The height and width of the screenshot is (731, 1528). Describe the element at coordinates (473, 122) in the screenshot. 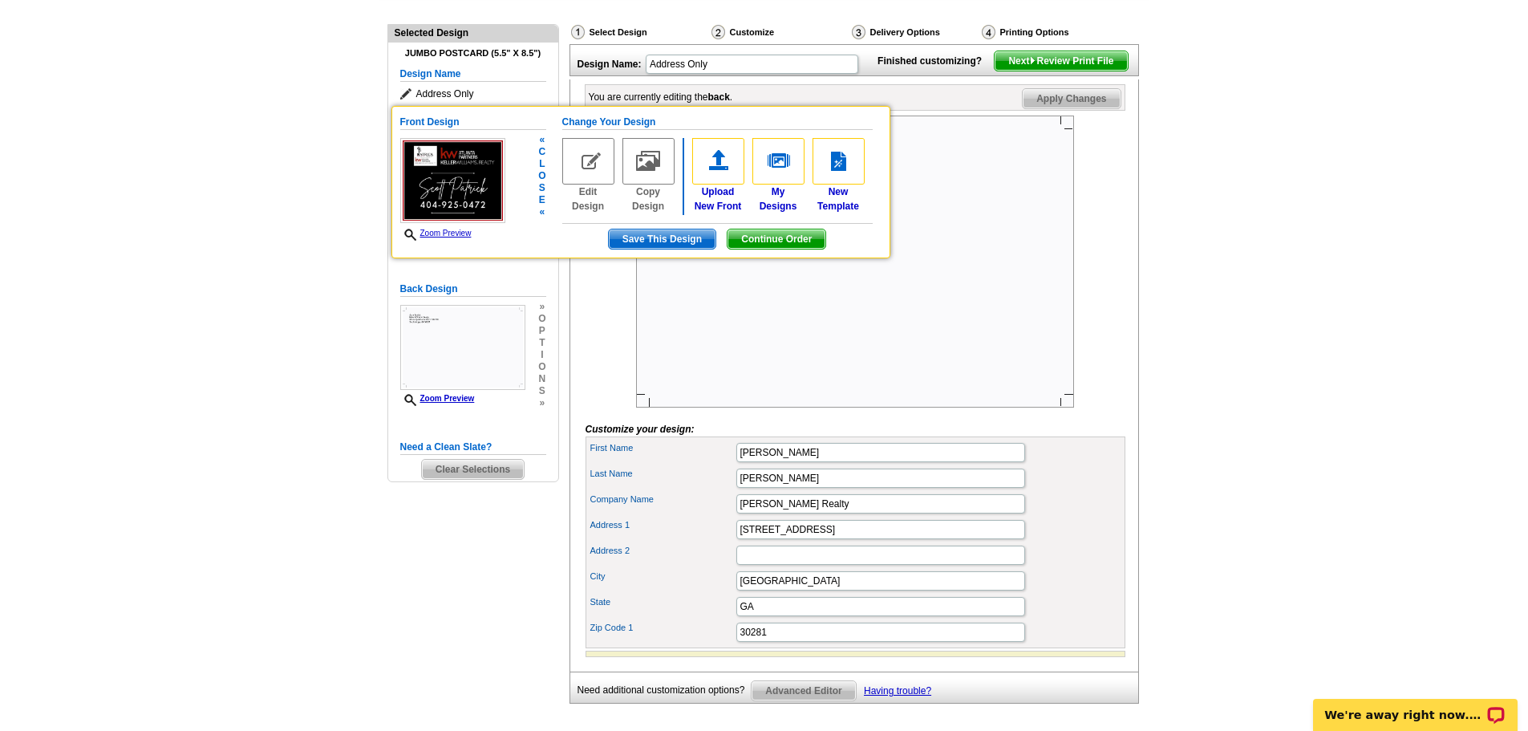

I see `h5: Front Design` at that location.